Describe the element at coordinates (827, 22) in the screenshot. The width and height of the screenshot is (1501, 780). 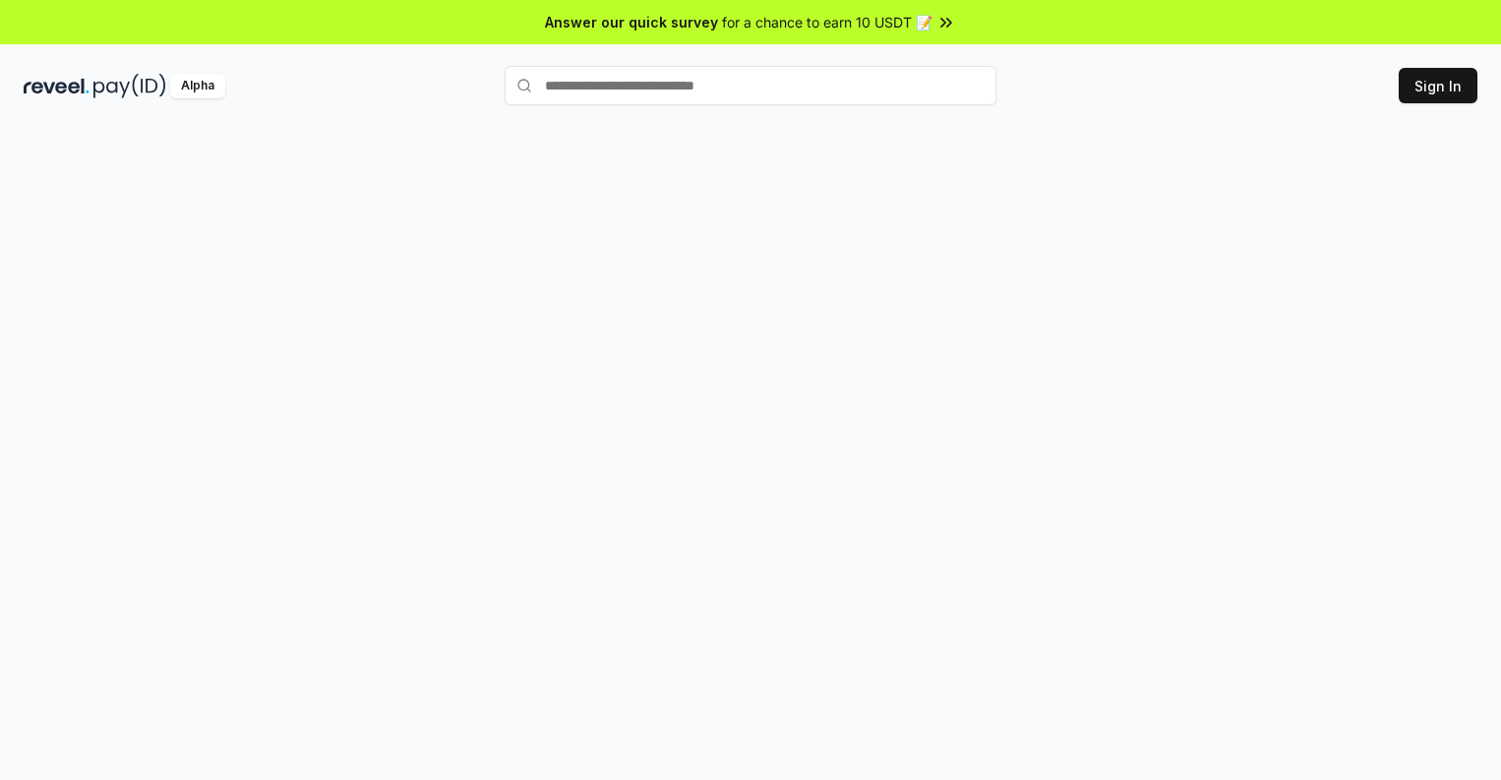
I see `span: for a chance to earn 10 USDT 📝` at that location.